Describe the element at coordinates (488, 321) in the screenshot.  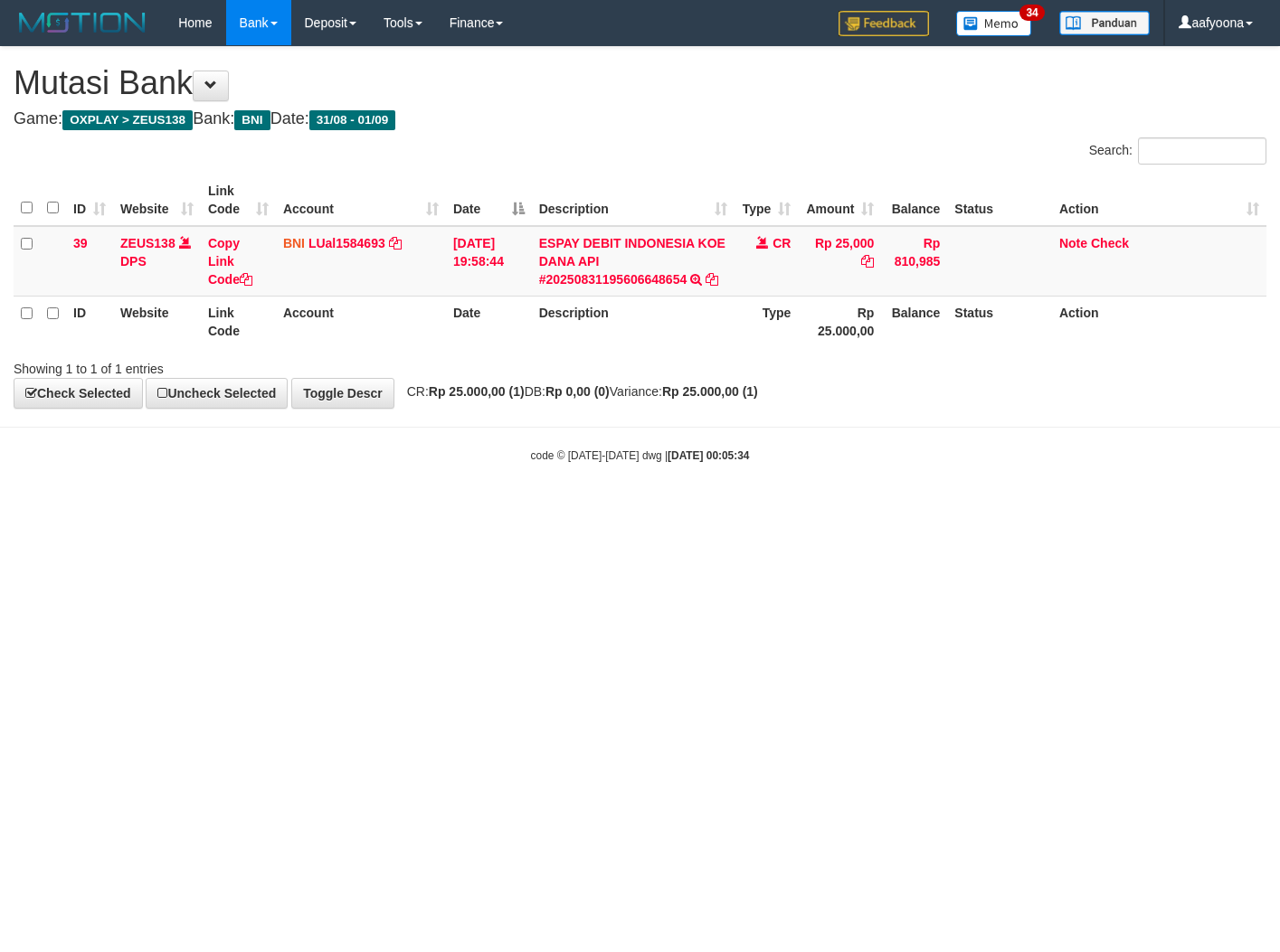
I see `th: Date` at that location.